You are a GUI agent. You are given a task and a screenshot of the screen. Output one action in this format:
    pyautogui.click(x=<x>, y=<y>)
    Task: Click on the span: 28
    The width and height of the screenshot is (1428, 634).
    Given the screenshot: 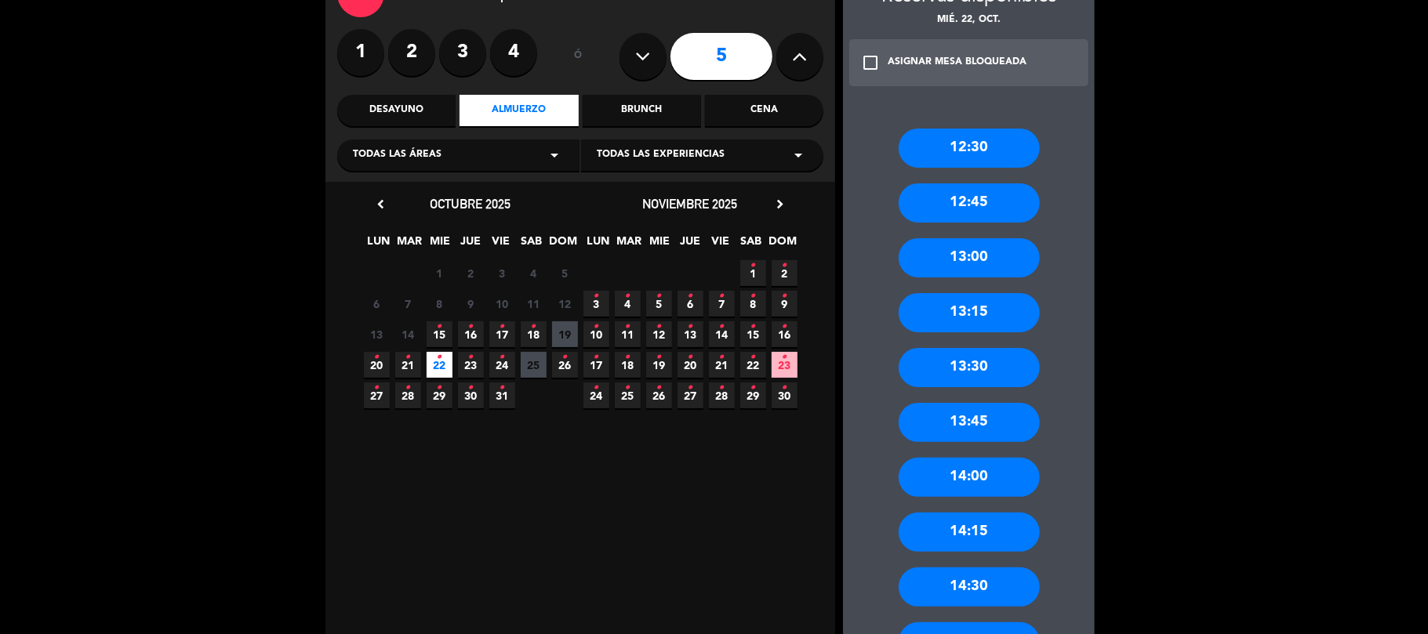 What is the action you would take?
    pyautogui.click(x=408, y=395)
    